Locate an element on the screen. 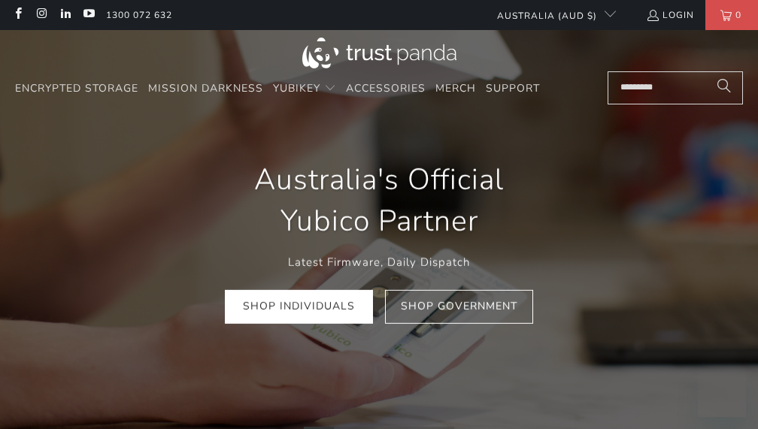 This screenshot has width=758, height=429. a: Trust Panda Australia on Instagram is located at coordinates (41, 15).